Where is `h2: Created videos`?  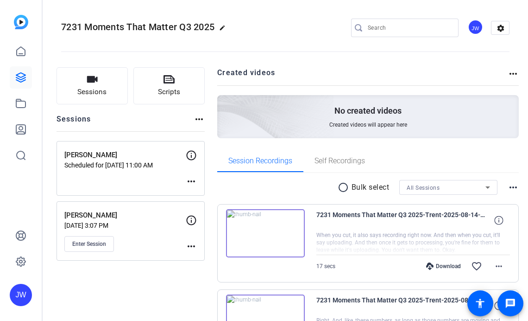 h2: Created videos is located at coordinates (362, 76).